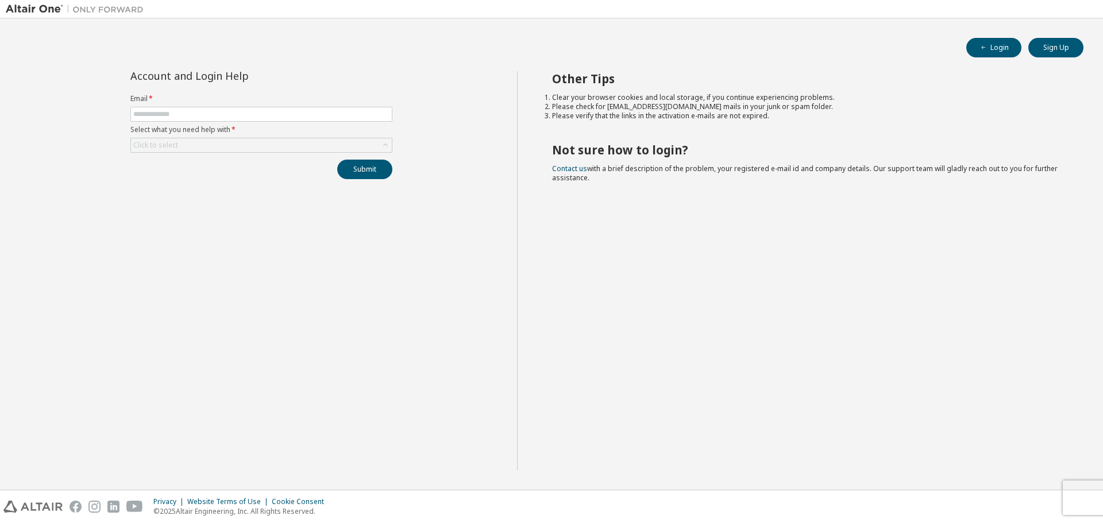  What do you see at coordinates (994, 48) in the screenshot?
I see `button: Login` at bounding box center [994, 48].